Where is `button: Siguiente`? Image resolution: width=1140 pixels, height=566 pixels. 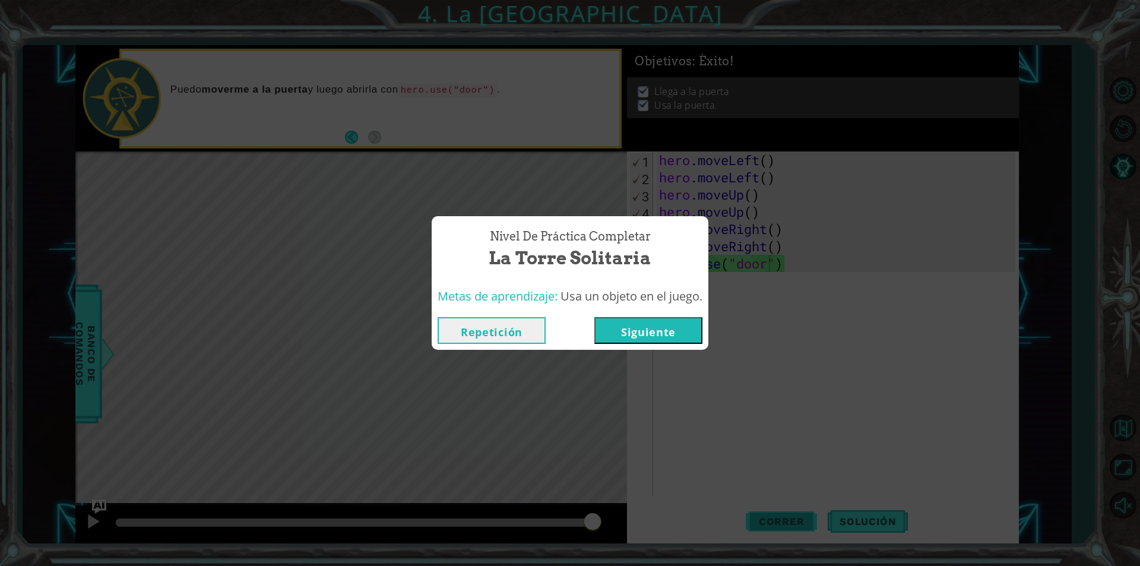
button: Siguiente is located at coordinates (648, 330).